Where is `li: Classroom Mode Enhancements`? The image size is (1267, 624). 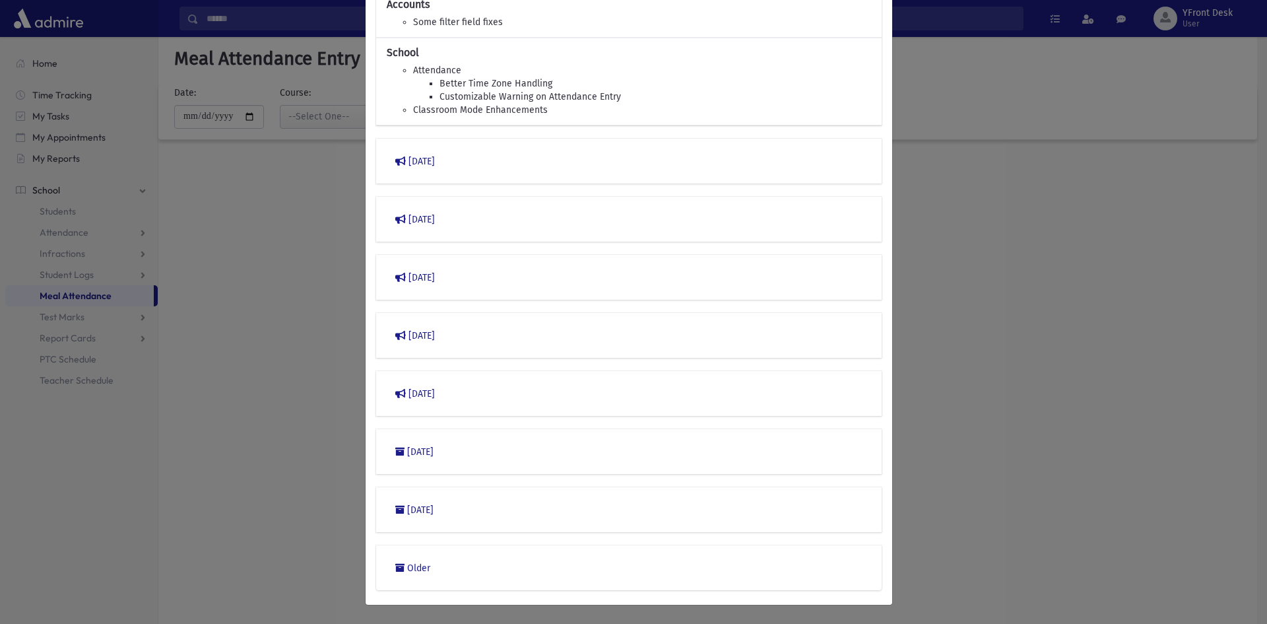
li: Classroom Mode Enhancements is located at coordinates (642, 110).